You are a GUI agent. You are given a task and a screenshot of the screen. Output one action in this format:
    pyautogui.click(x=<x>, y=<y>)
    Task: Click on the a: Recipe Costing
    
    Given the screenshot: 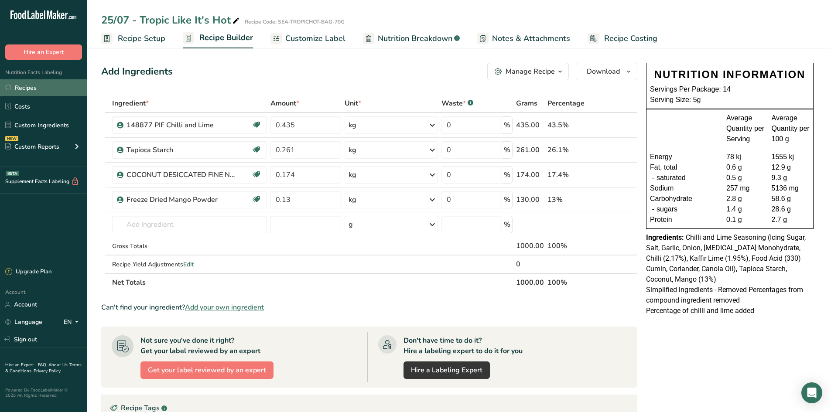 What is the action you would take?
    pyautogui.click(x=622, y=38)
    